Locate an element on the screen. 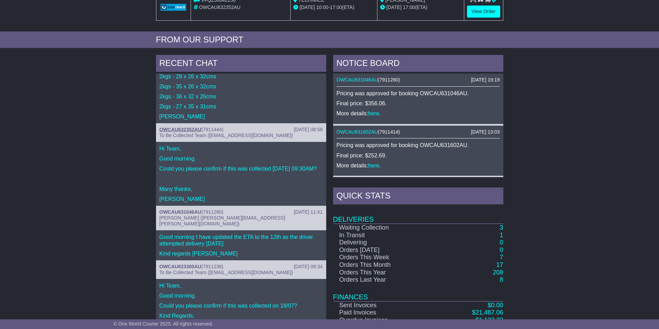 The image size is (659, 329). div: NOTICE BOARD is located at coordinates (418, 64).